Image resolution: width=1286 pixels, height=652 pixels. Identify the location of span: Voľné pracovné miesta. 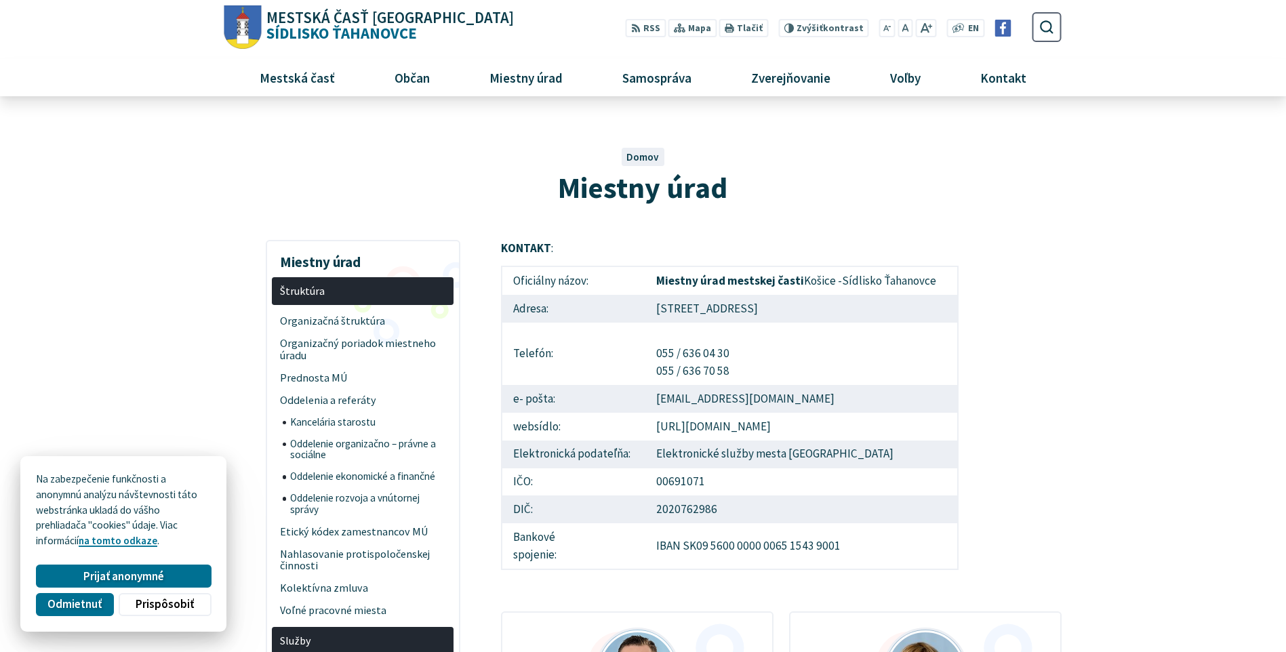
(363, 611).